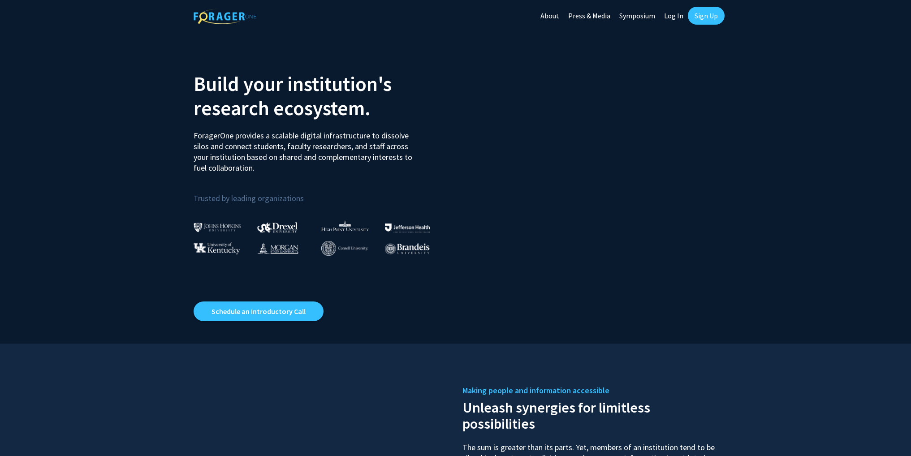 This screenshot has height=456, width=911. I want to click on img: Brandeis University, so click(407, 249).